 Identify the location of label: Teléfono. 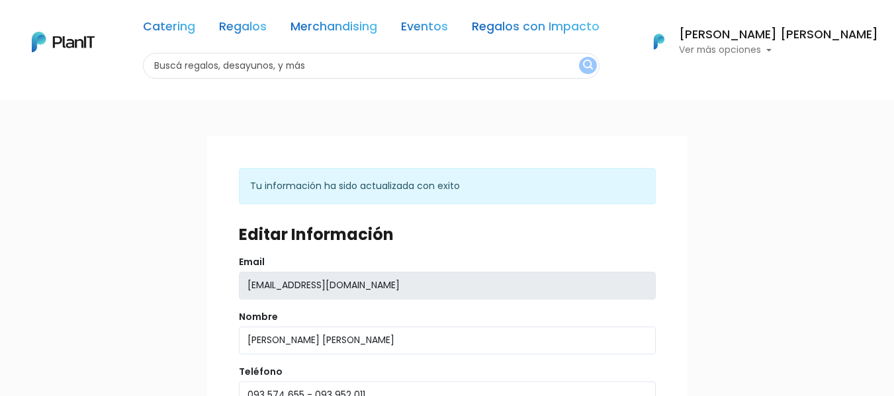
(261, 372).